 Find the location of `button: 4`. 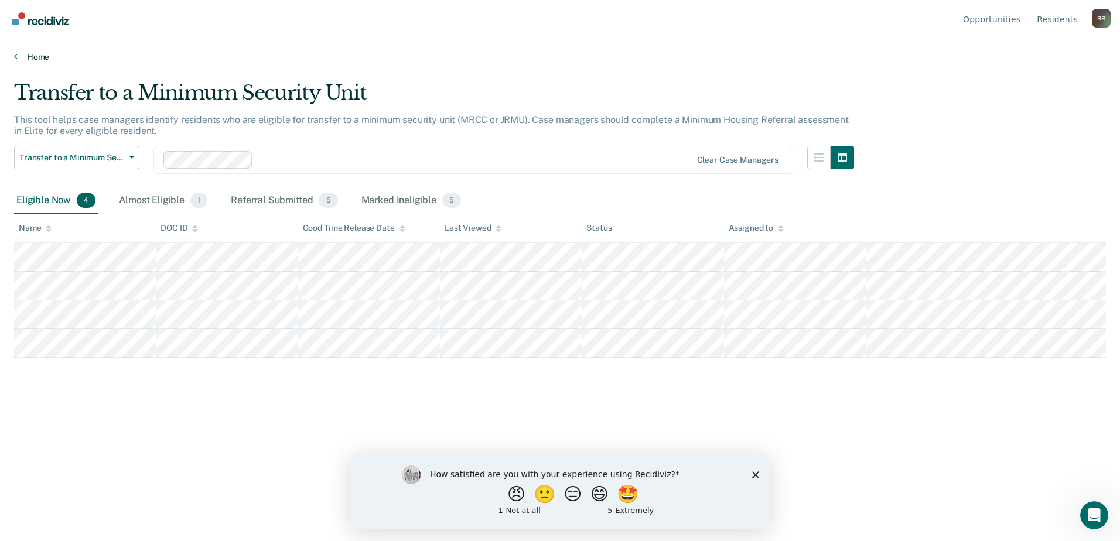

button: 4 is located at coordinates (250, 40).